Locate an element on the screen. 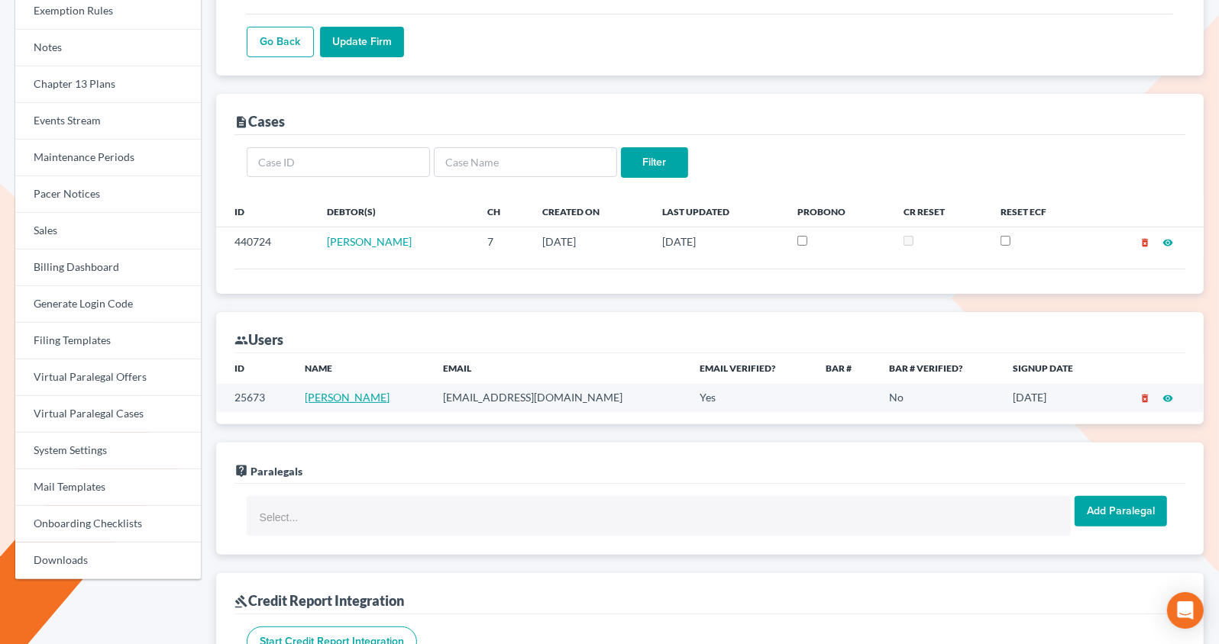 The image size is (1219, 644). a: Onboarding Checklists is located at coordinates (108, 525).